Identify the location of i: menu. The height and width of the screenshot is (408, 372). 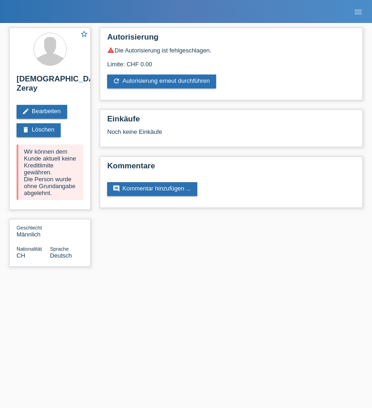
(358, 12).